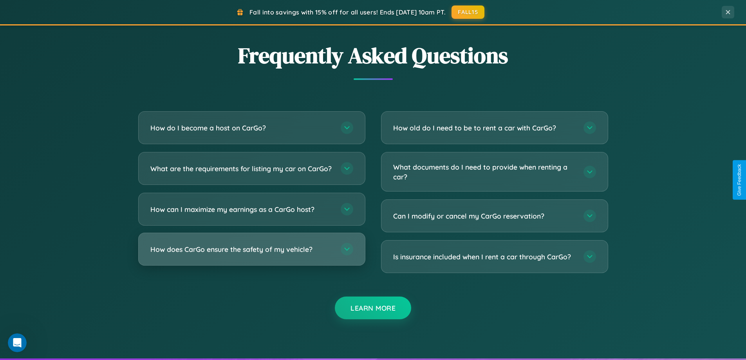 This screenshot has width=746, height=360. I want to click on div: Give Feedback, so click(739, 180).